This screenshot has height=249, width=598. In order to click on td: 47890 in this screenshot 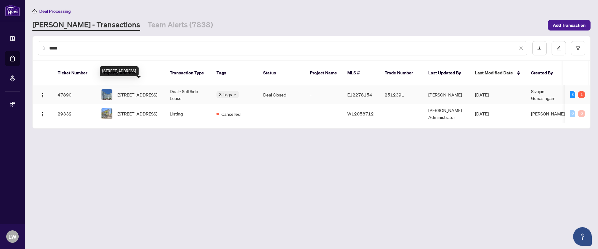, I will do `click(74, 95)`.